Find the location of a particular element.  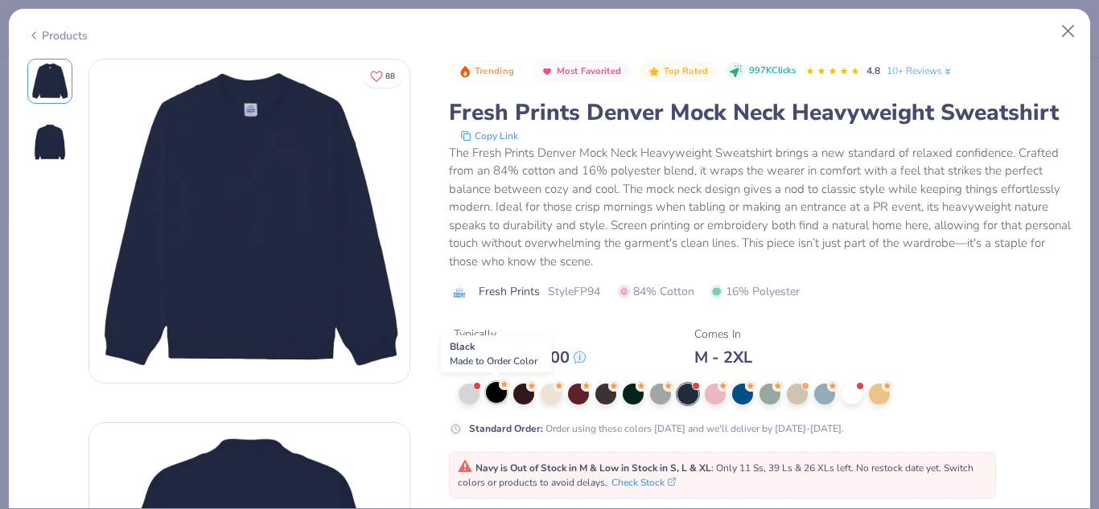

span: 4.8 is located at coordinates (873, 71).